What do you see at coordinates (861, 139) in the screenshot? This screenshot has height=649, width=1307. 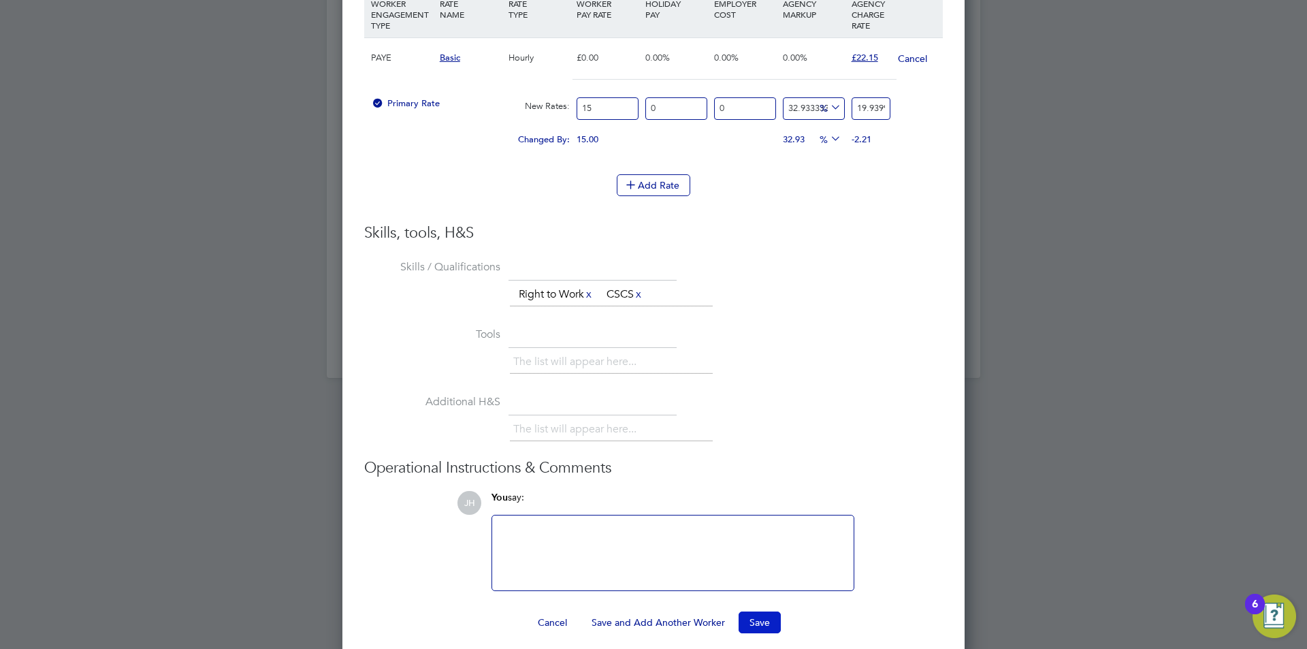 I see `span: -2.21` at bounding box center [861, 139].